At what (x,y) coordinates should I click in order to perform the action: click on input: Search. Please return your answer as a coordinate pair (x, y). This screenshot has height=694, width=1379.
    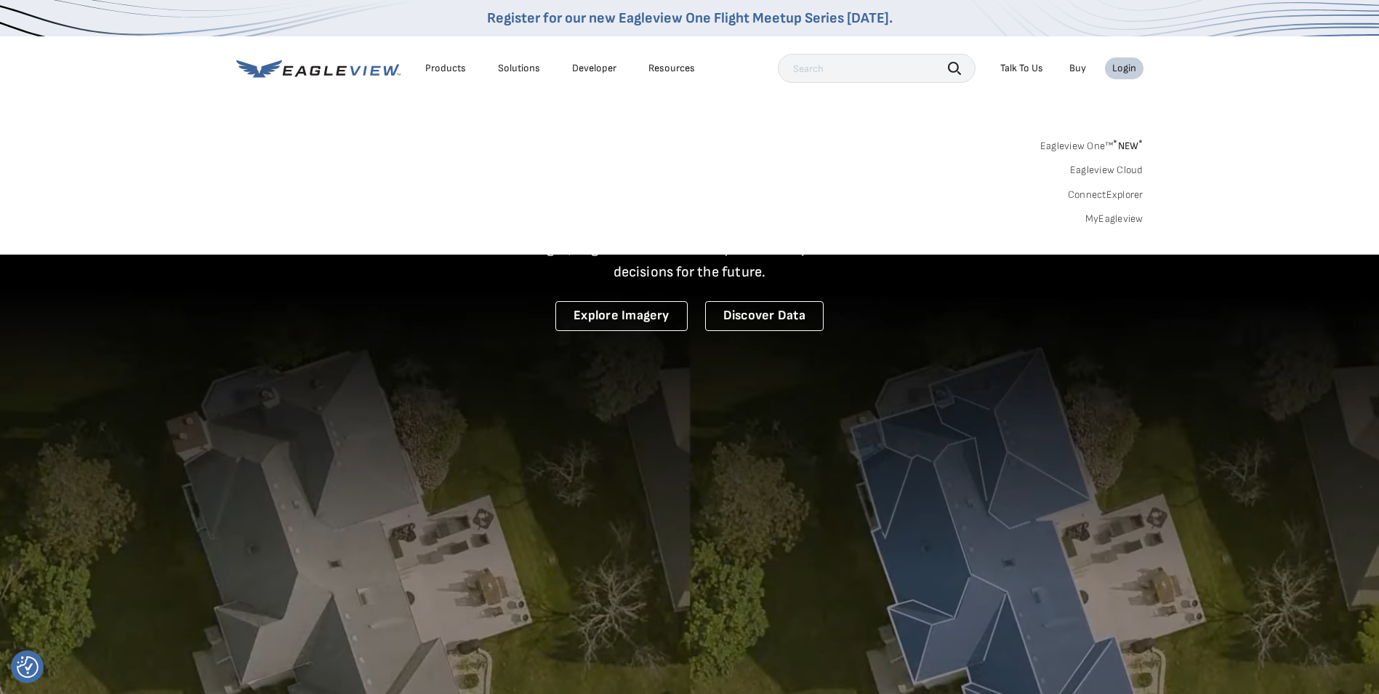
    Looking at the image, I should click on (877, 68).